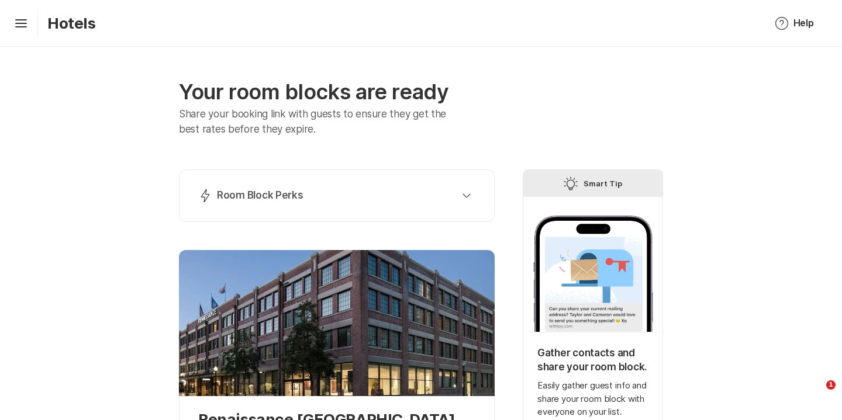 The width and height of the screenshot is (842, 420). I want to click on p: Your room blocks are ready, so click(337, 92).